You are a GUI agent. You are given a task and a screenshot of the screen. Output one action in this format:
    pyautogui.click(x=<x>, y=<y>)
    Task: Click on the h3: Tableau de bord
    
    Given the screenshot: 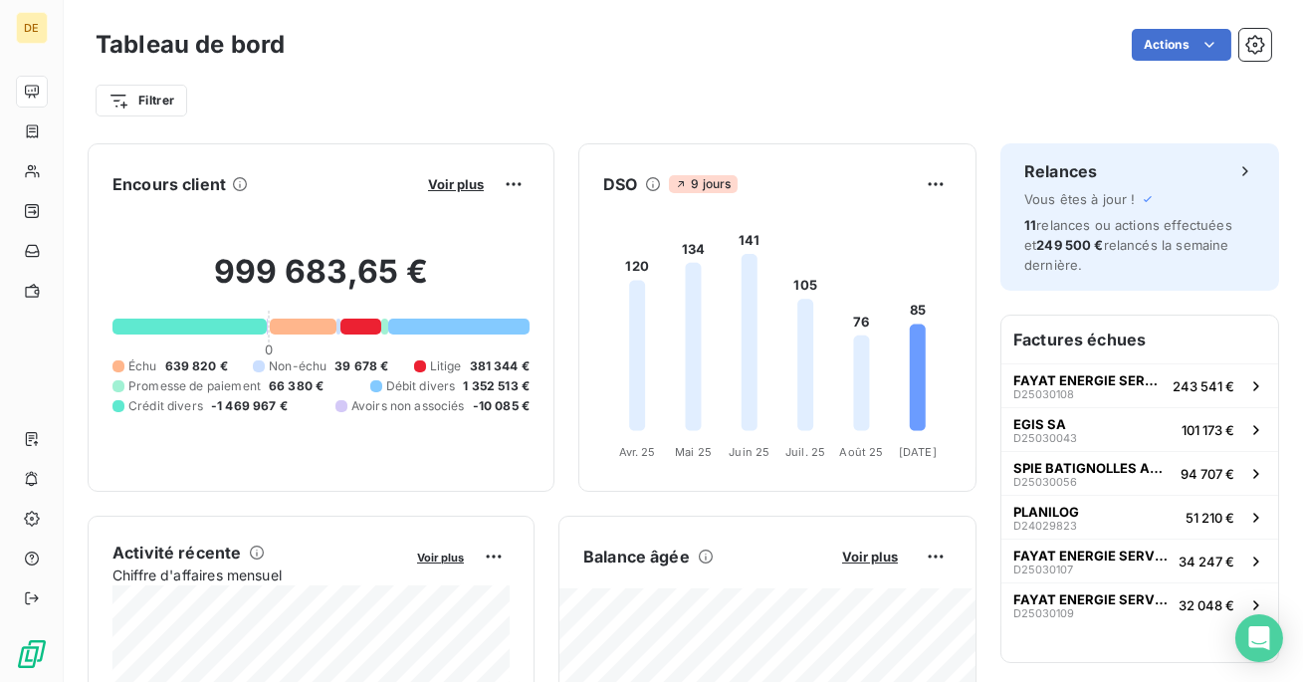 What is the action you would take?
    pyautogui.click(x=190, y=45)
    